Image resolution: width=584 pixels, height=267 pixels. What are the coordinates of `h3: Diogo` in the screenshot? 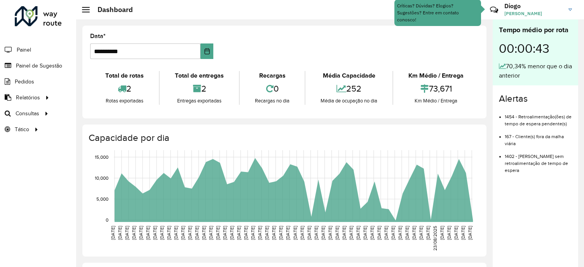 It's located at (533, 6).